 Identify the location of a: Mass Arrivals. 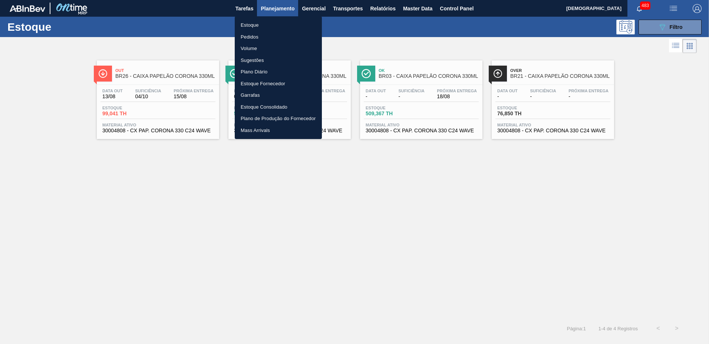
(278, 130).